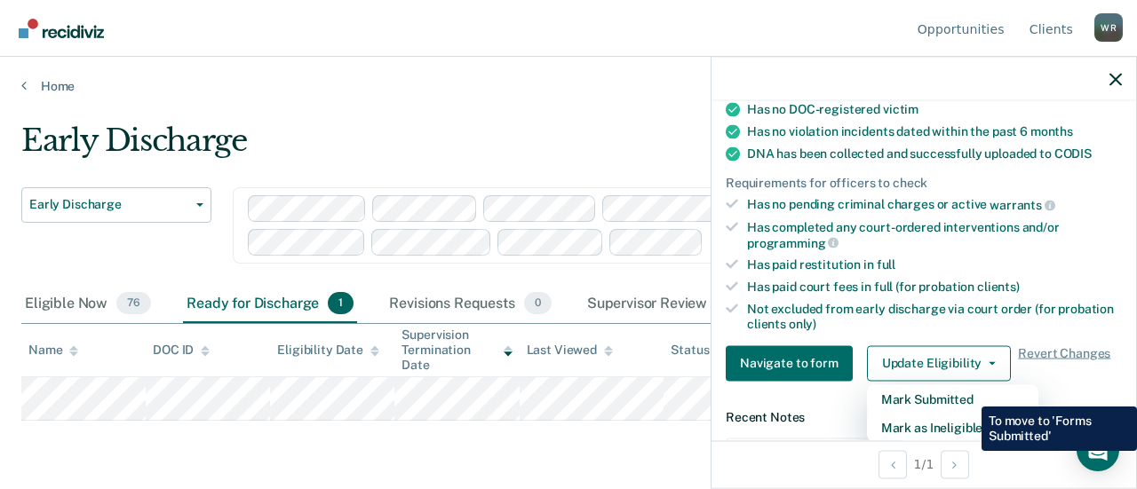 The width and height of the screenshot is (1137, 489). What do you see at coordinates (923, 463) in the screenshot?
I see `div: 1 / 1` at bounding box center [923, 463].